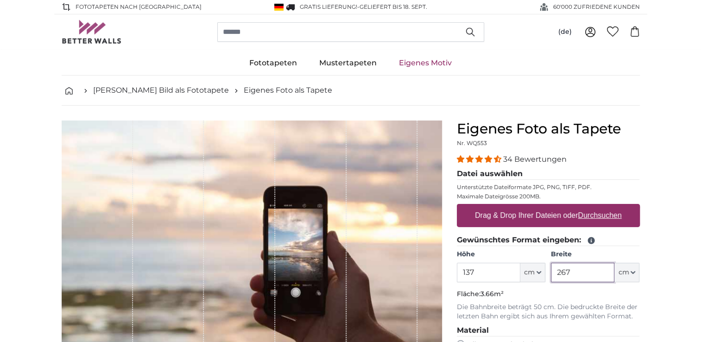 The image size is (701, 342). What do you see at coordinates (548, 215) in the screenshot?
I see `label: Drag & Drop Ihrer Dateien oder` at bounding box center [548, 215].